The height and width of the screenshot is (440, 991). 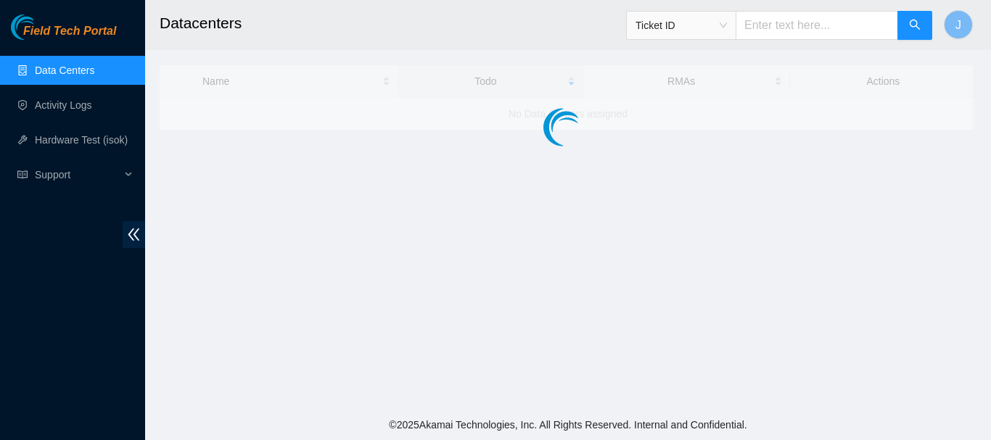 What do you see at coordinates (568, 425) in the screenshot?
I see `footer: © 2025 Akamai Technologies, Inc. All Rights Reserved. Internal and Confidential.` at bounding box center [568, 425].